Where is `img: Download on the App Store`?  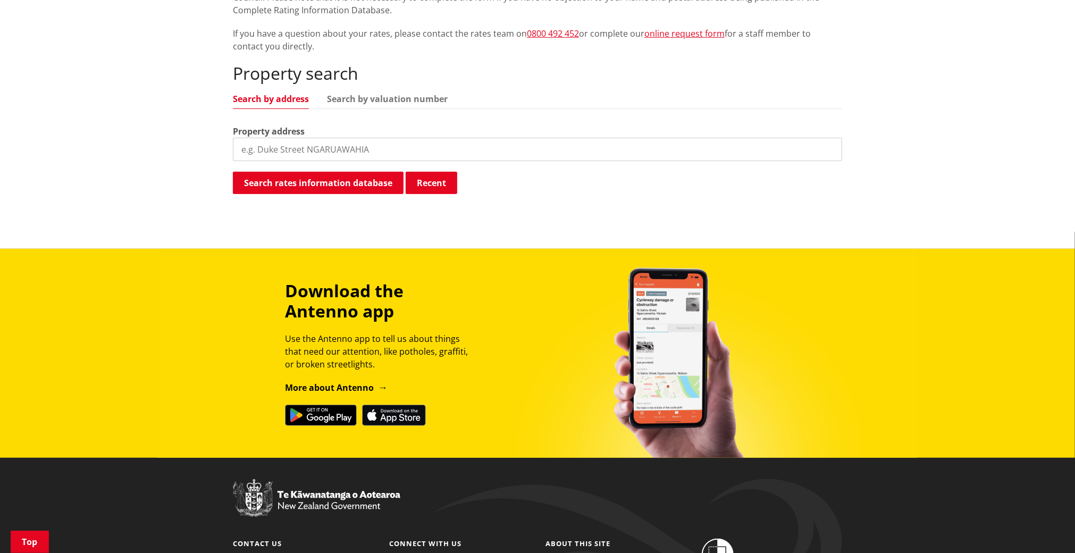 img: Download on the App Store is located at coordinates (394, 415).